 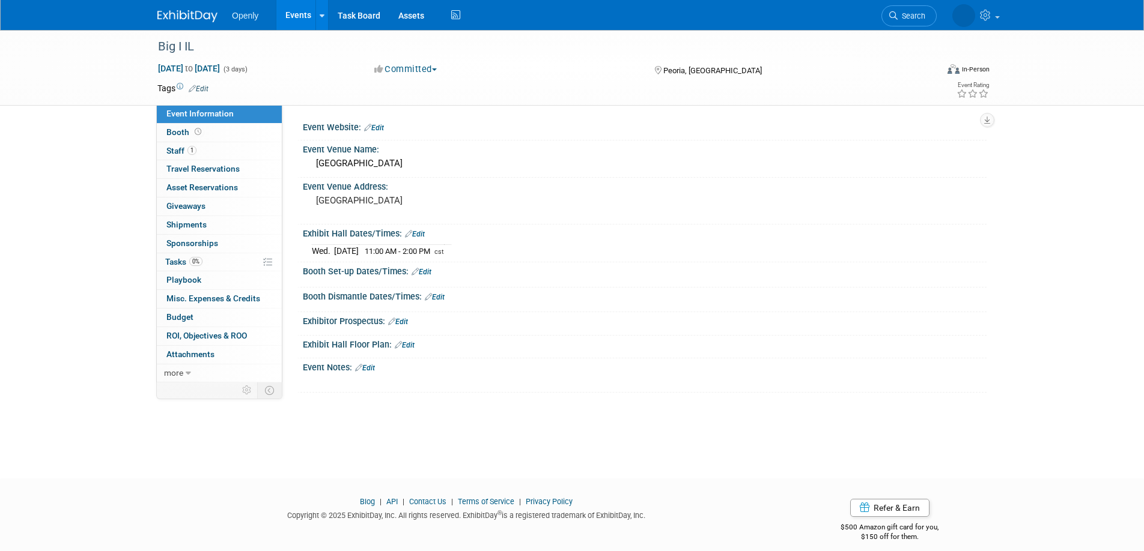 I want to click on span: Staff, so click(x=181, y=151).